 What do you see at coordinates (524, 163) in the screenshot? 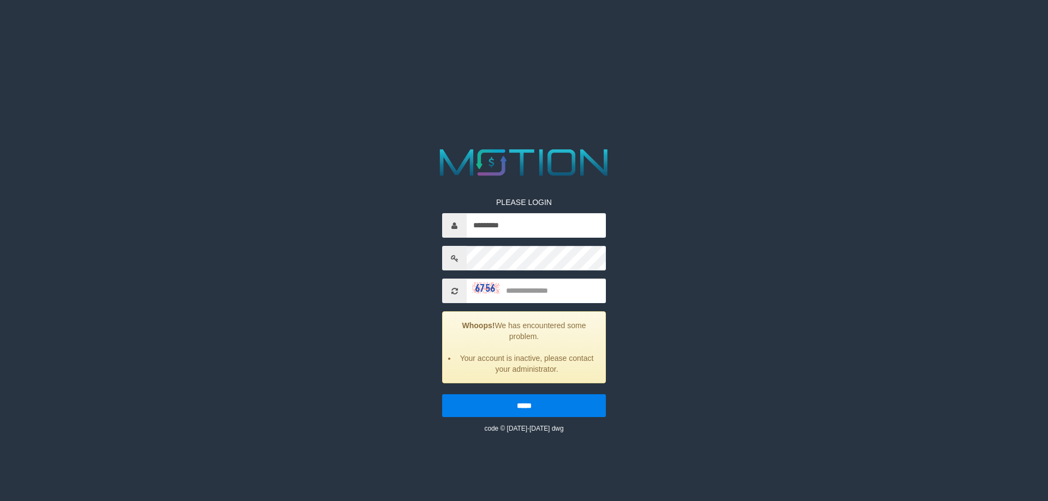
I see `img: MOTION_logo.png` at bounding box center [524, 163].